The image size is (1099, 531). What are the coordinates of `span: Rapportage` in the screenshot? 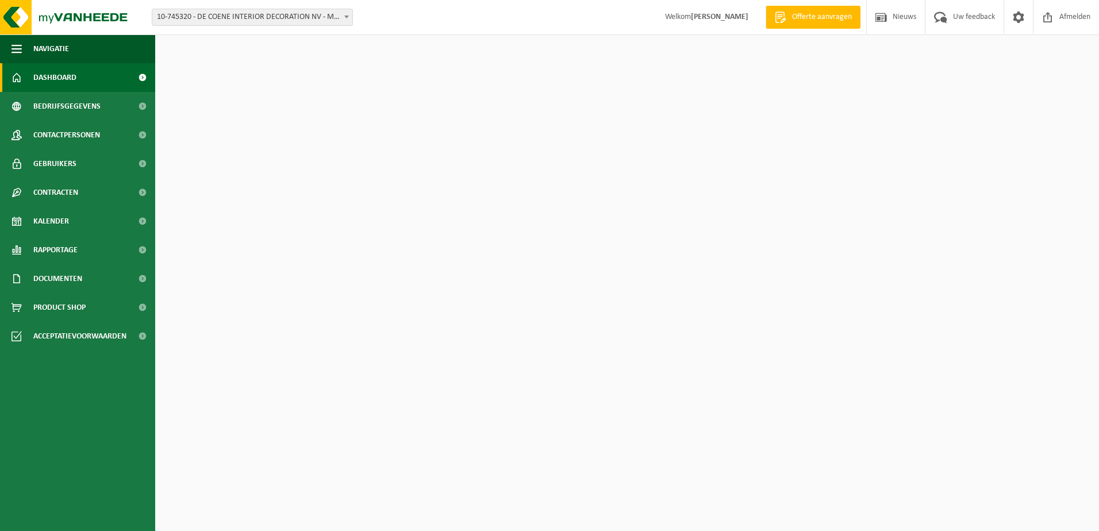 It's located at (55, 250).